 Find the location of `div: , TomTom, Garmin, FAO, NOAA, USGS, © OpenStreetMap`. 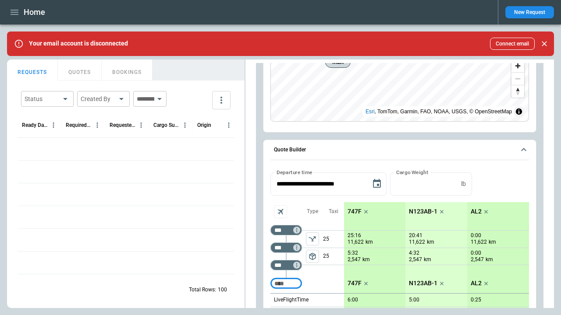

div: , TomTom, Garmin, FAO, NOAA, USGS, © OpenStreetMap is located at coordinates (438, 112).